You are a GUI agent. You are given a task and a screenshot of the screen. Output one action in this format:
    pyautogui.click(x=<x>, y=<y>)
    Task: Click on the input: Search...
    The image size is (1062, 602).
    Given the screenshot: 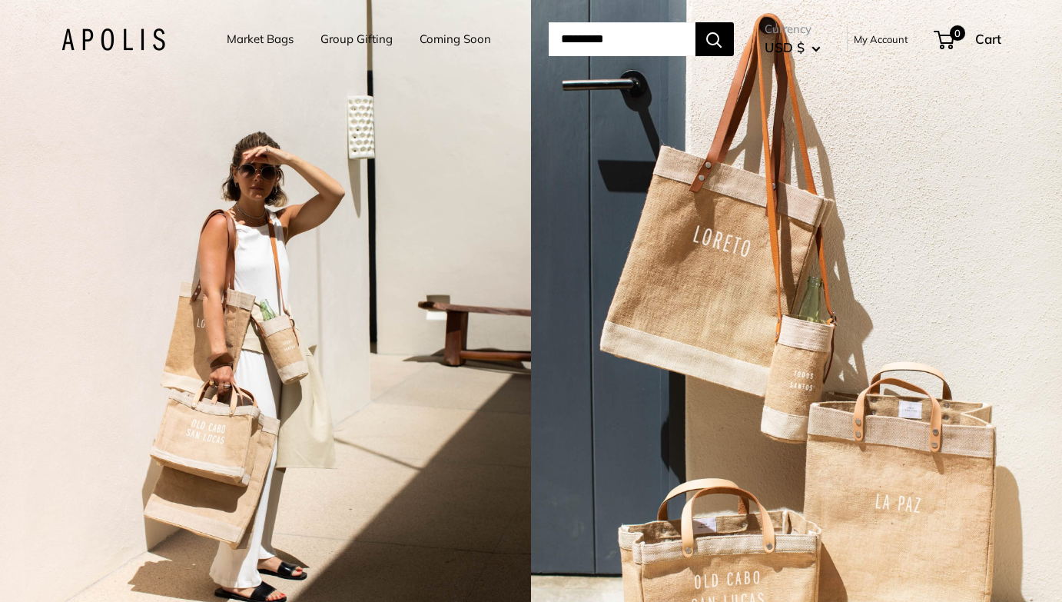 What is the action you would take?
    pyautogui.click(x=622, y=39)
    